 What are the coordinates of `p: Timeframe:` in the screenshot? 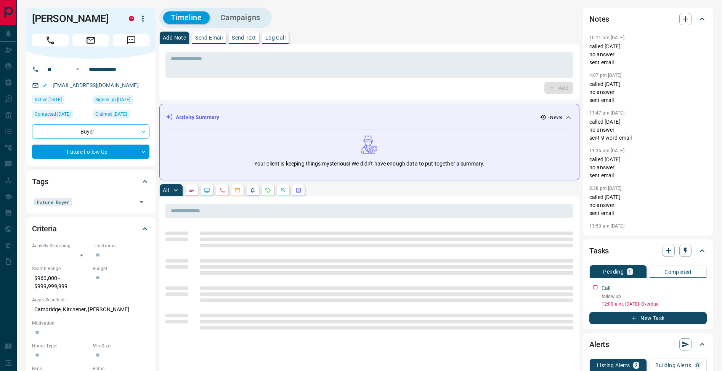 It's located at (121, 246).